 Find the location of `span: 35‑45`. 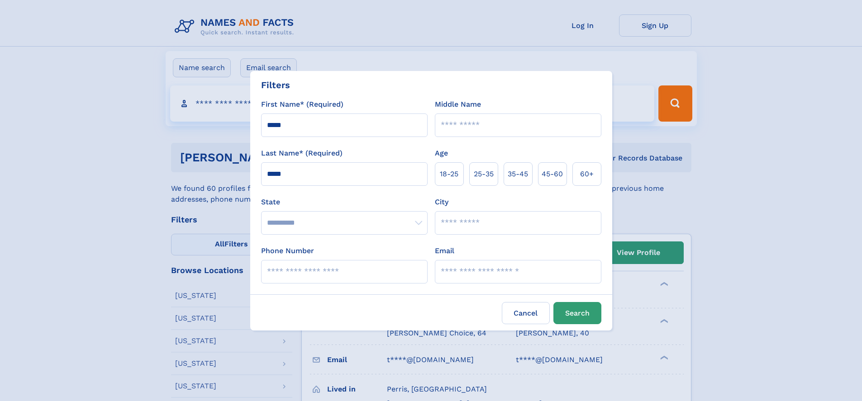

span: 35‑45 is located at coordinates (517, 174).